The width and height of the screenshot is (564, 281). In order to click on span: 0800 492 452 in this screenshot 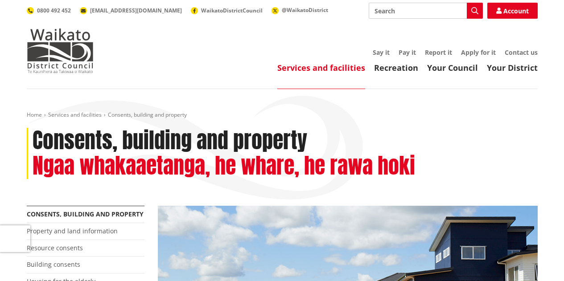, I will do `click(54, 10)`.